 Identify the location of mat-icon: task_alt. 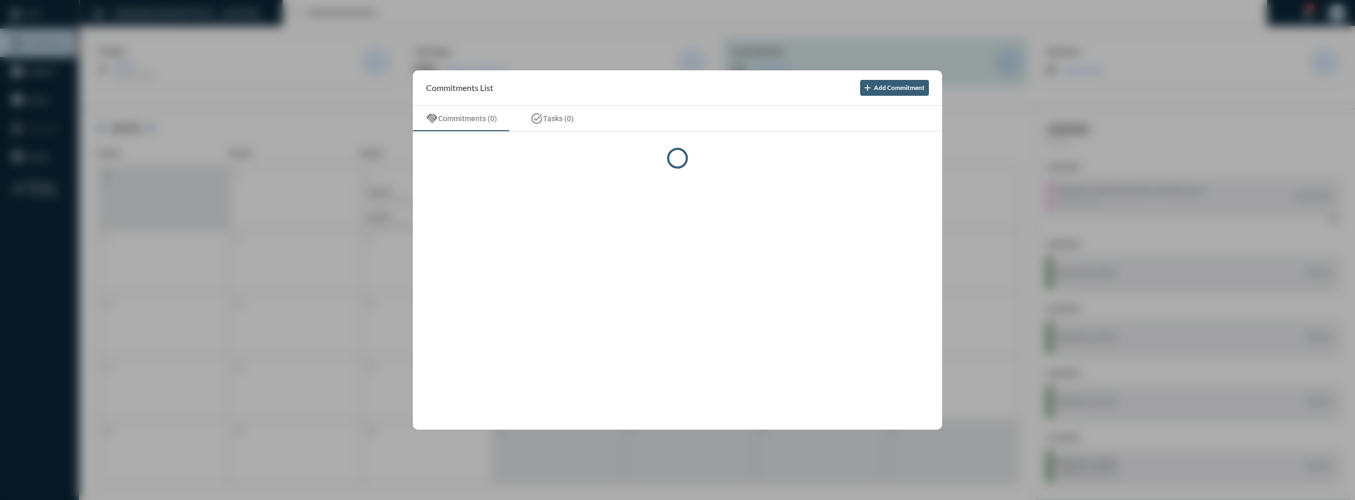
(537, 119).